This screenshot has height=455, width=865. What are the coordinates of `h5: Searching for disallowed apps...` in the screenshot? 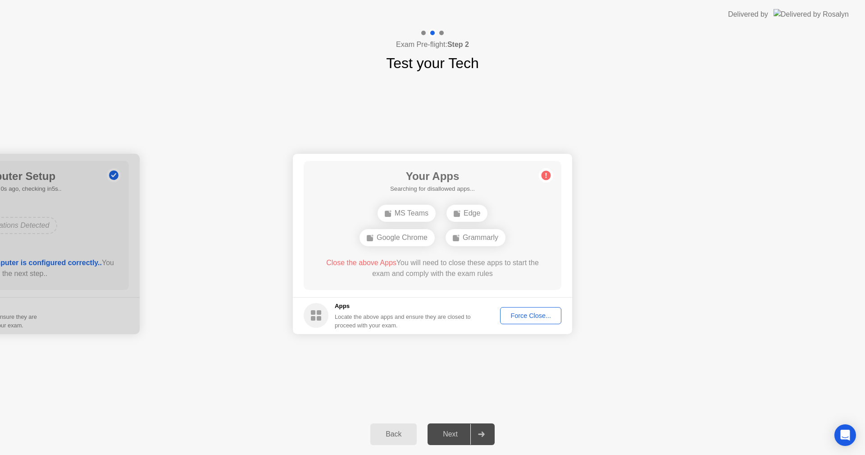 It's located at (433, 189).